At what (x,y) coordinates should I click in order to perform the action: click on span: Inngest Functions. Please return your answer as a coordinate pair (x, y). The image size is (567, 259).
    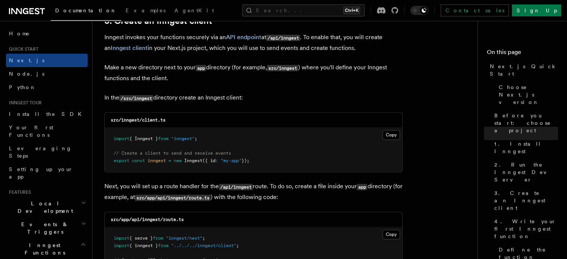
    Looking at the image, I should click on (43, 249).